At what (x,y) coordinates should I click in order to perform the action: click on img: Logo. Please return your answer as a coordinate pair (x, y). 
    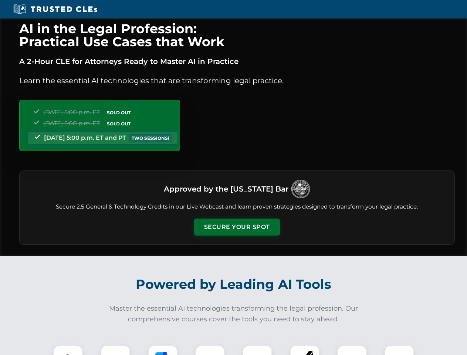
    Looking at the image, I should click on (301, 189).